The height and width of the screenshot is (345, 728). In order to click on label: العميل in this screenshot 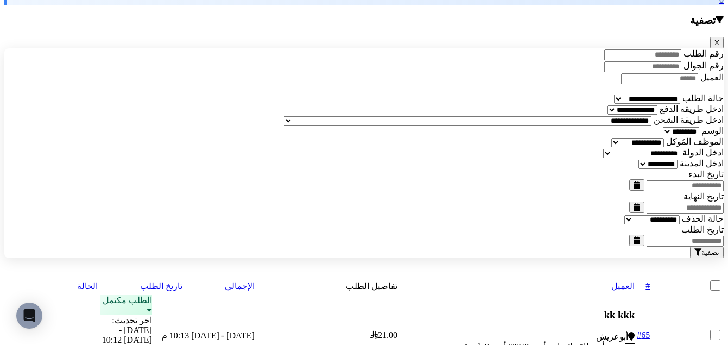, I will do `click(712, 77)`.